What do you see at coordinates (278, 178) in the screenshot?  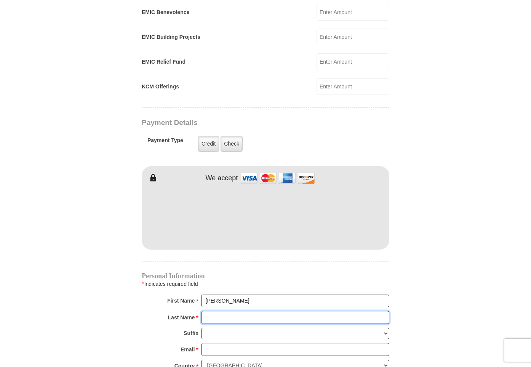 I see `img: credit cards accepted` at bounding box center [278, 178].